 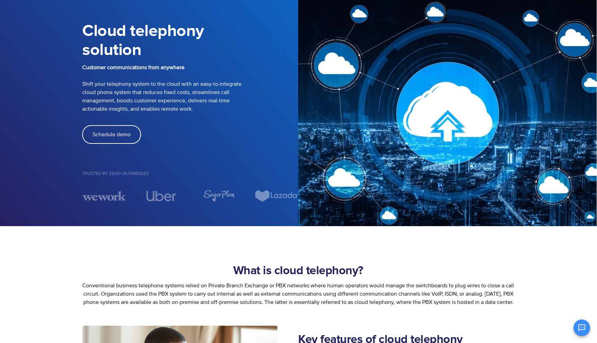 I want to click on b: Customer communications from anywhere, so click(x=133, y=67).